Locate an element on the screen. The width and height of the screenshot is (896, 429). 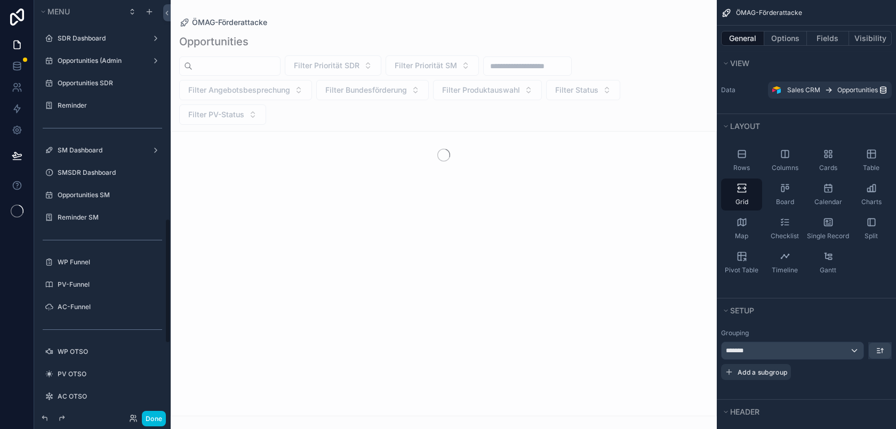
span: Sales CRM is located at coordinates (804, 90).